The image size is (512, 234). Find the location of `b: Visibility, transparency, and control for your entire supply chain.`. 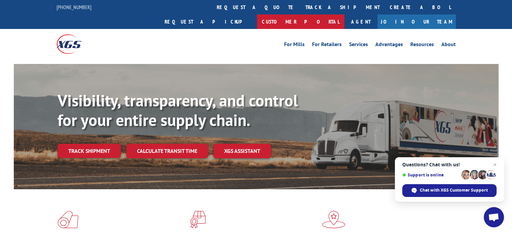

b: Visibility, transparency, and control for your entire supply chain. is located at coordinates (178, 110).